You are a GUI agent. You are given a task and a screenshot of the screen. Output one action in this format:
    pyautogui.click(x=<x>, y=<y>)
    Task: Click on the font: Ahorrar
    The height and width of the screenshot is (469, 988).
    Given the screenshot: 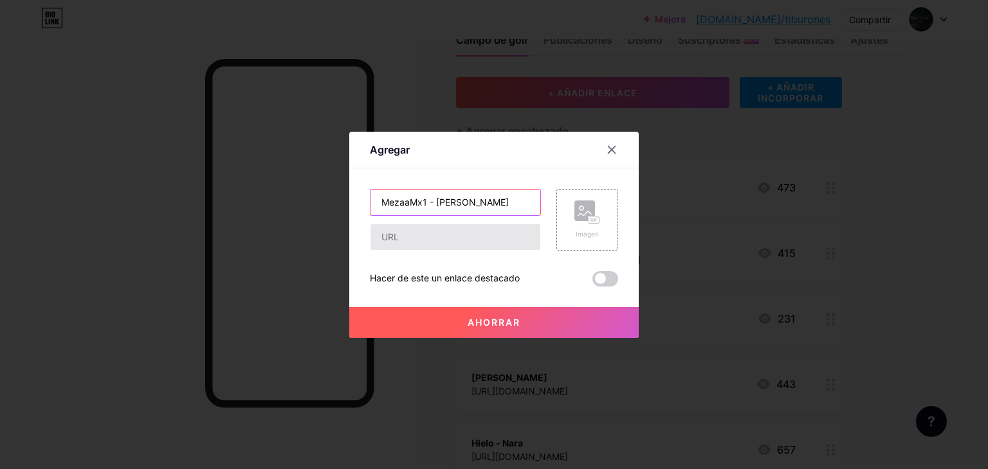 What is the action you would take?
    pyautogui.click(x=494, y=322)
    